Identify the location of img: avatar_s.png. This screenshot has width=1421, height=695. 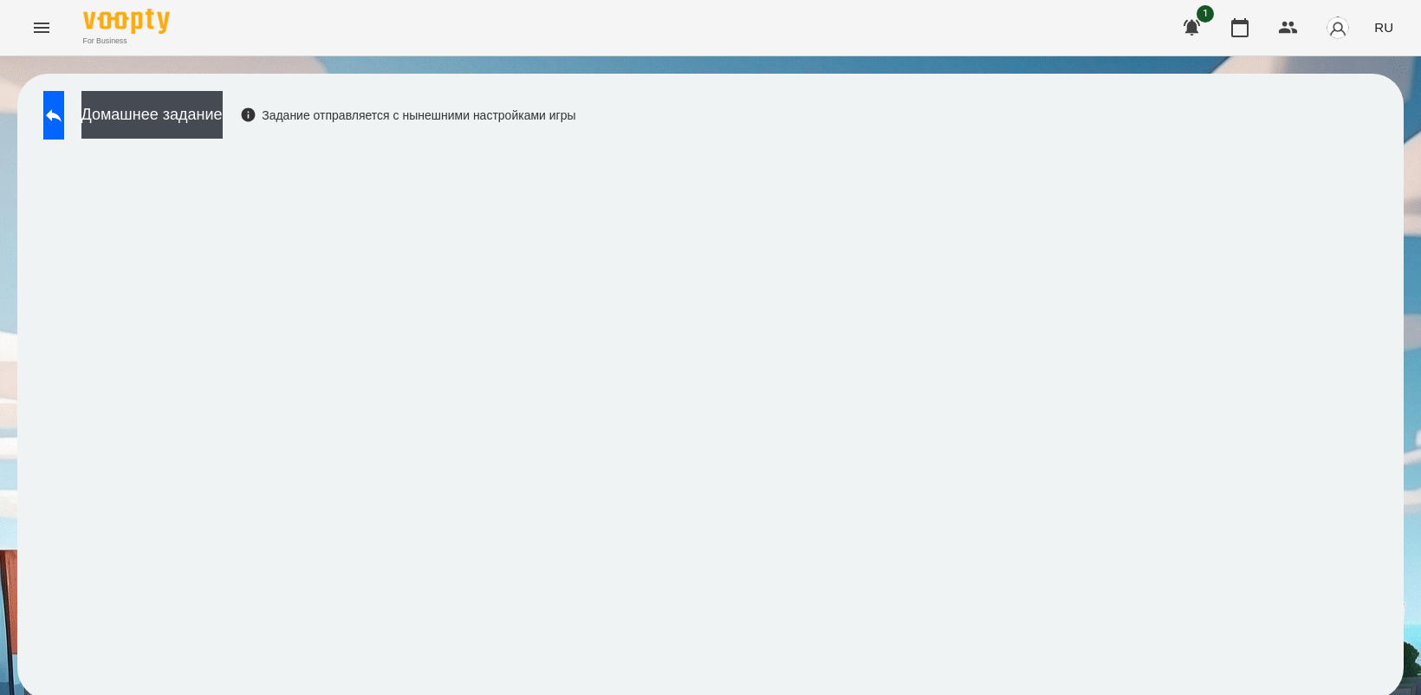
(1337, 28).